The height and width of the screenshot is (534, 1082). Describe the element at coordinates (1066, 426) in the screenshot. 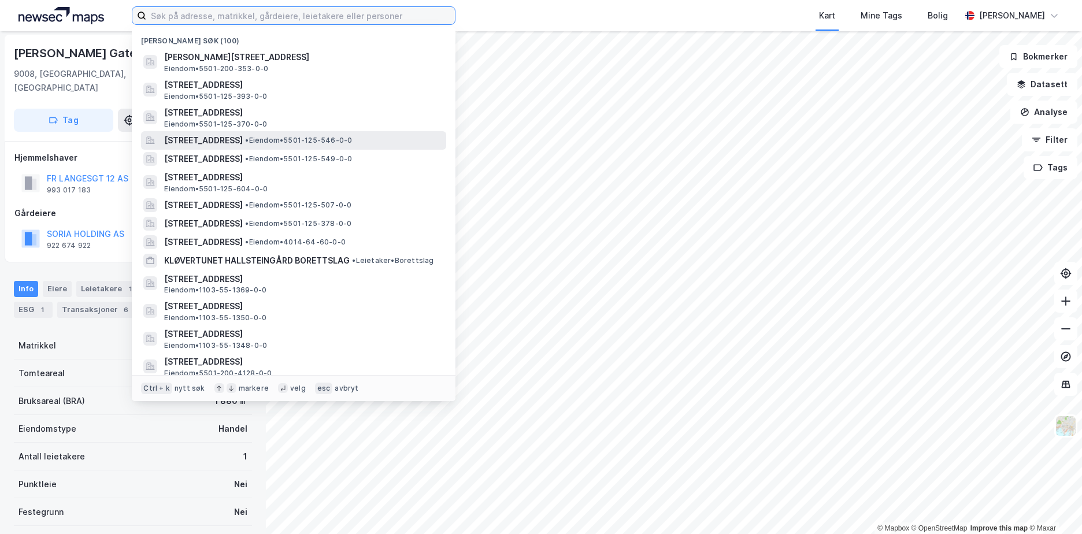

I see `img: Z` at that location.